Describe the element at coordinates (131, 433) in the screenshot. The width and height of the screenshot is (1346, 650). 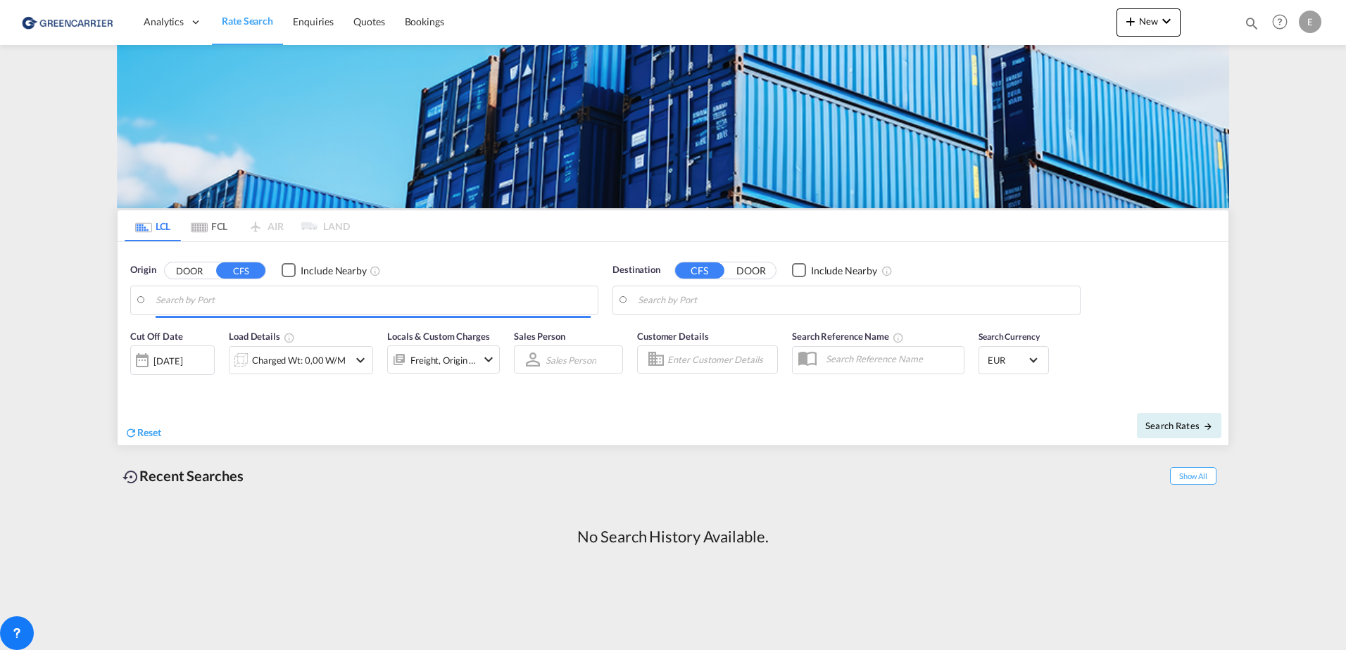
I see `md-icon: icon-refresh` at that location.